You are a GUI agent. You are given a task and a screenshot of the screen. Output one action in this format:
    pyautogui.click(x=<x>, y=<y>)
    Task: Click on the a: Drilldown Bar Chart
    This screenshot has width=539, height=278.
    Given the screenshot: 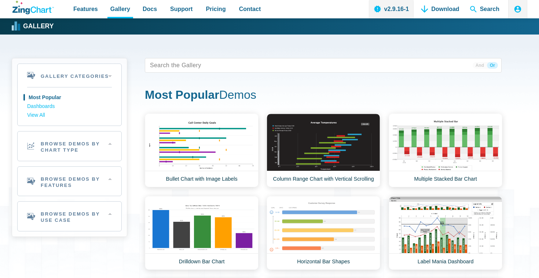 What is the action you would take?
    pyautogui.click(x=202, y=233)
    